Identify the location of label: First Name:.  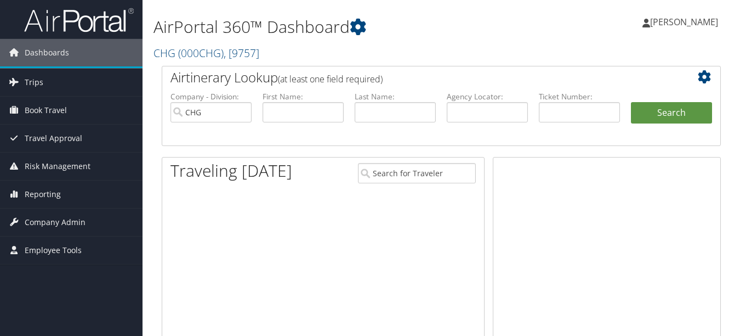
(303, 97).